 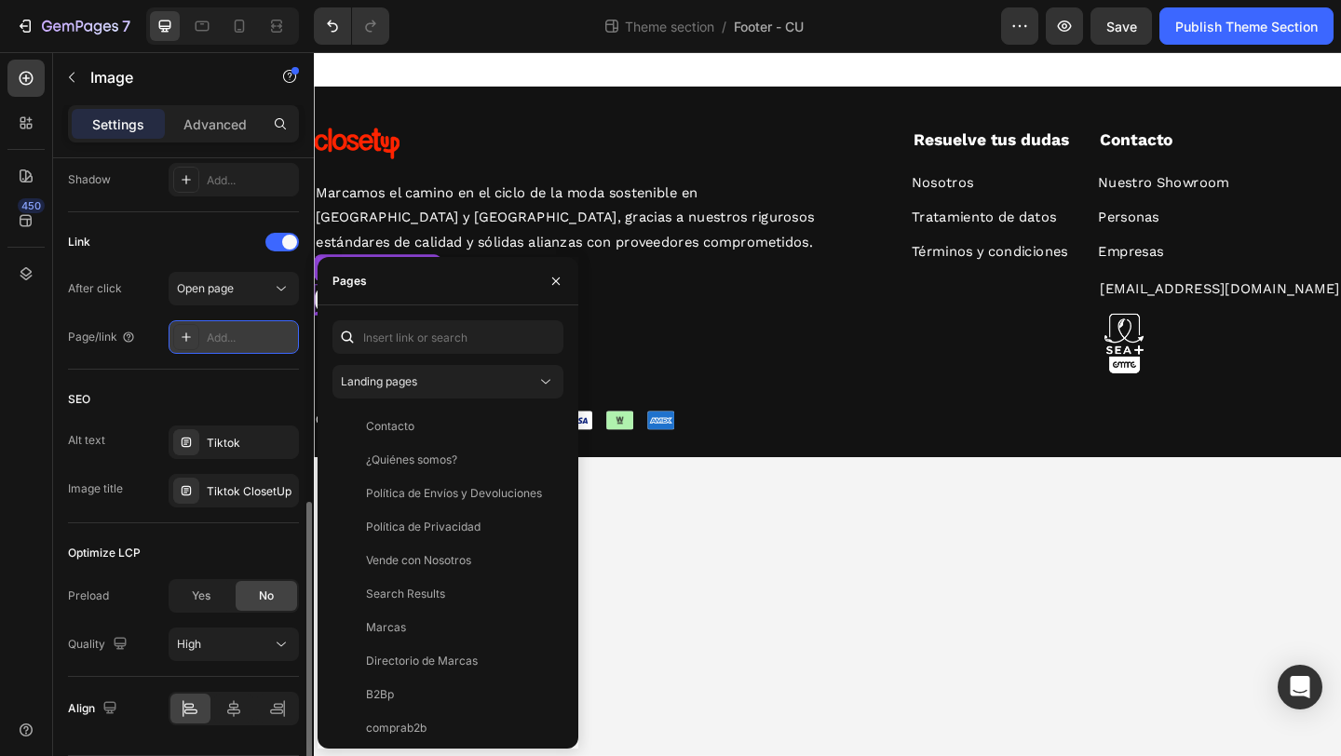 I want to click on p: Image, so click(x=170, y=77).